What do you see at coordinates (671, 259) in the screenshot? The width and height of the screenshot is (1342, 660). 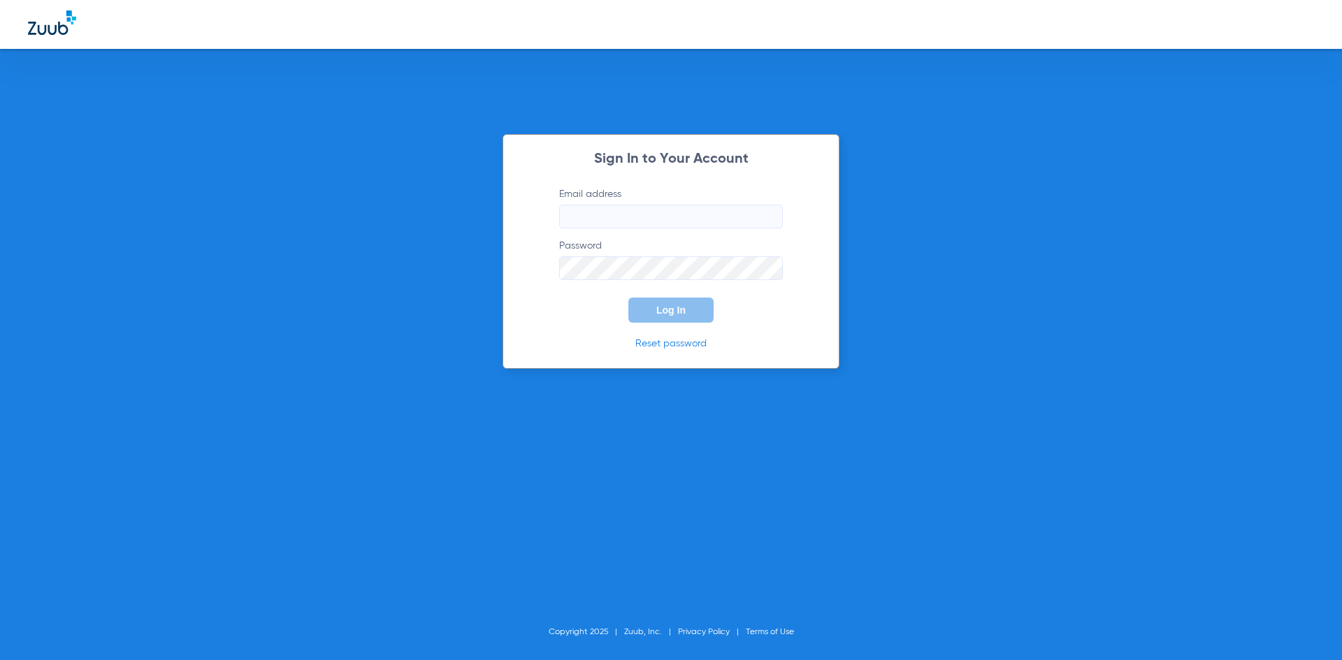 I see `label: Password` at bounding box center [671, 259].